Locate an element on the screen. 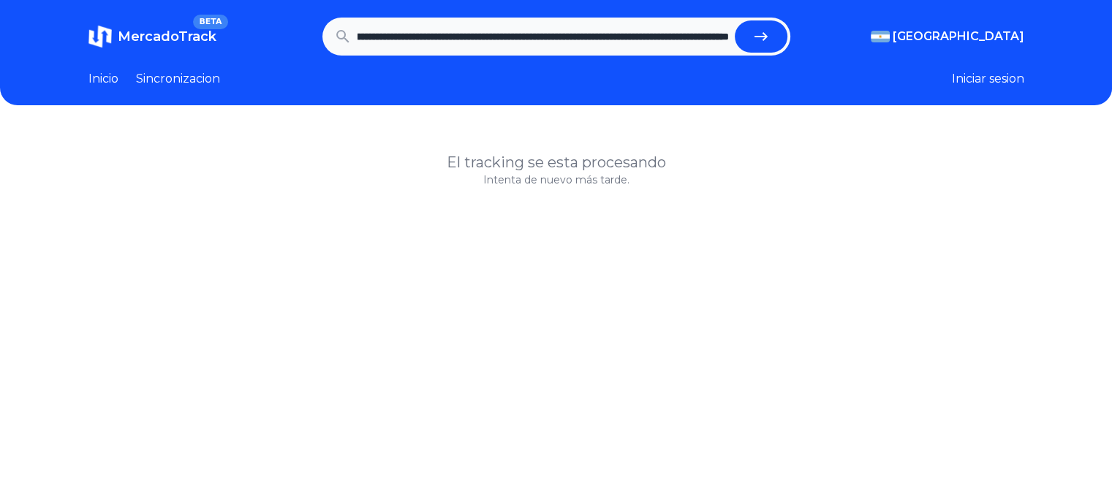  span: MercadoTrack is located at coordinates (167, 37).